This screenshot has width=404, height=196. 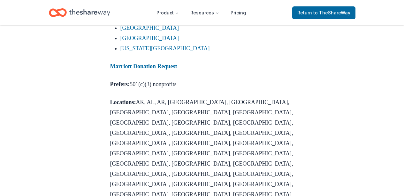 I want to click on span: Return, so click(x=324, y=13).